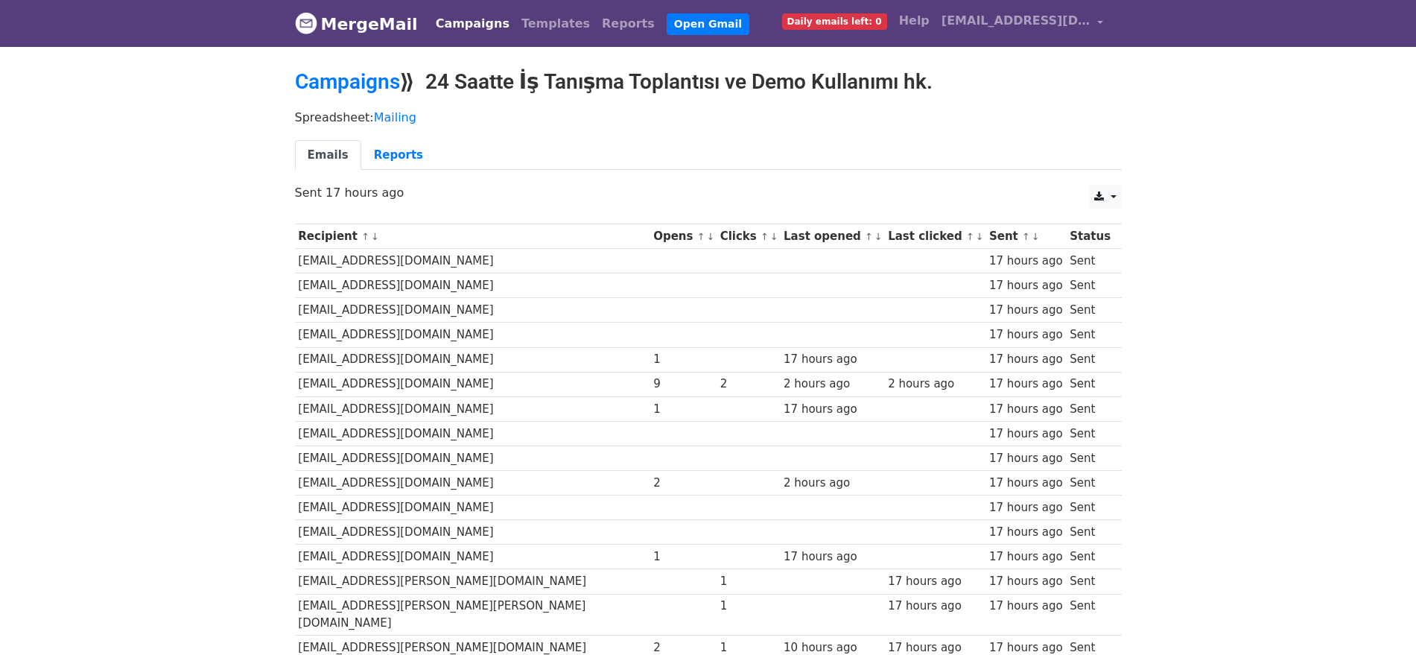  What do you see at coordinates (832, 236) in the screenshot?
I see `th: Last opened` at bounding box center [832, 236].